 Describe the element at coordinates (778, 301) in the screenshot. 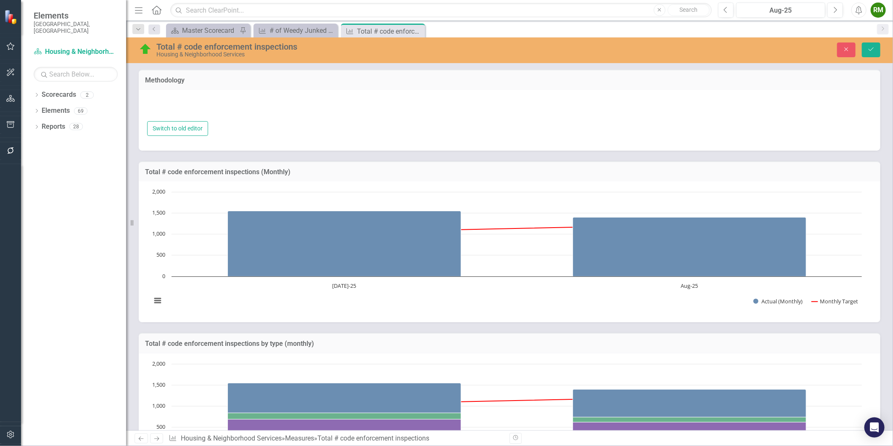

I see `button: Show Actual (Monthly)` at that location.